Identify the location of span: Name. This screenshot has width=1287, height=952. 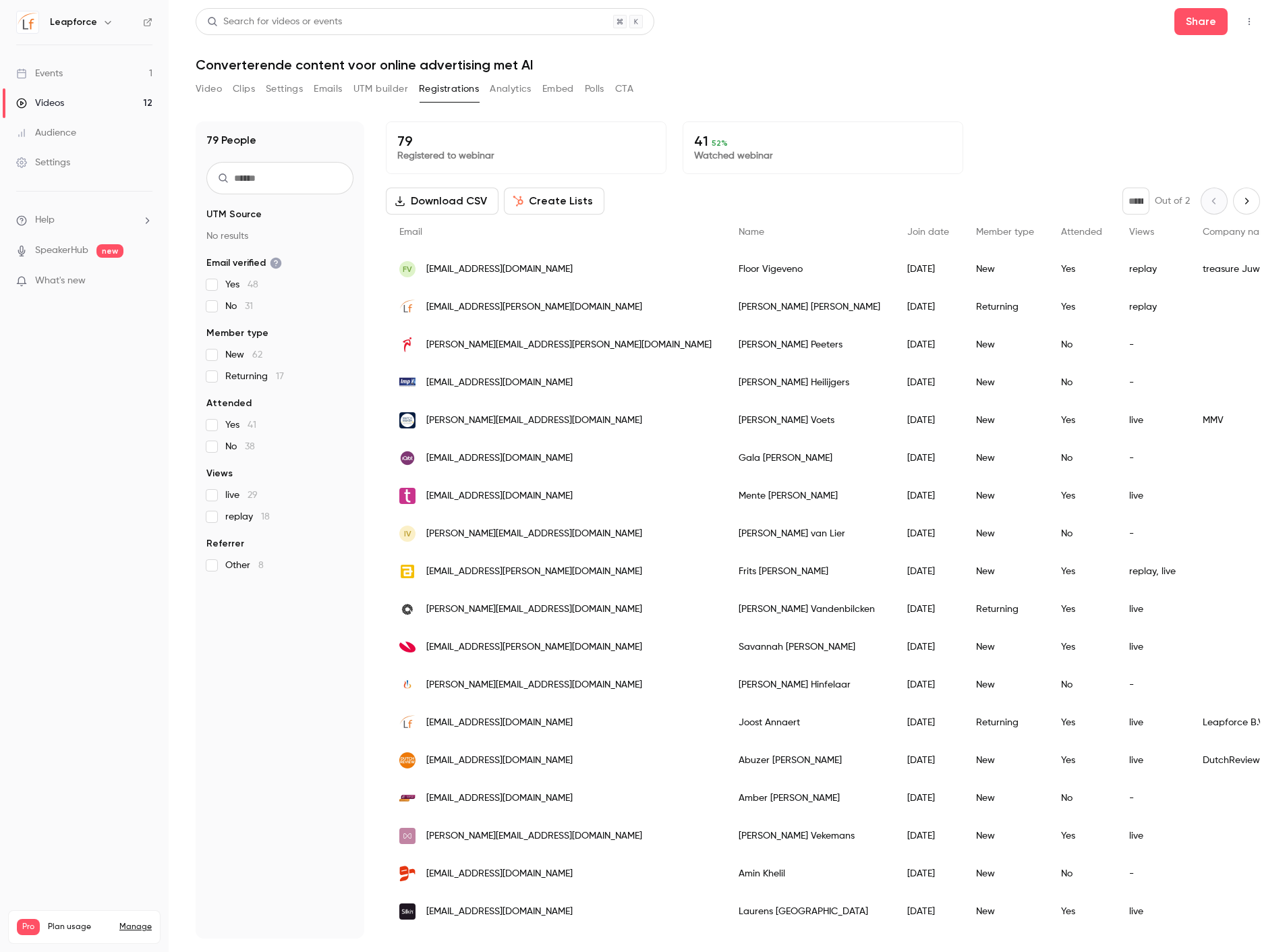
(751, 232).